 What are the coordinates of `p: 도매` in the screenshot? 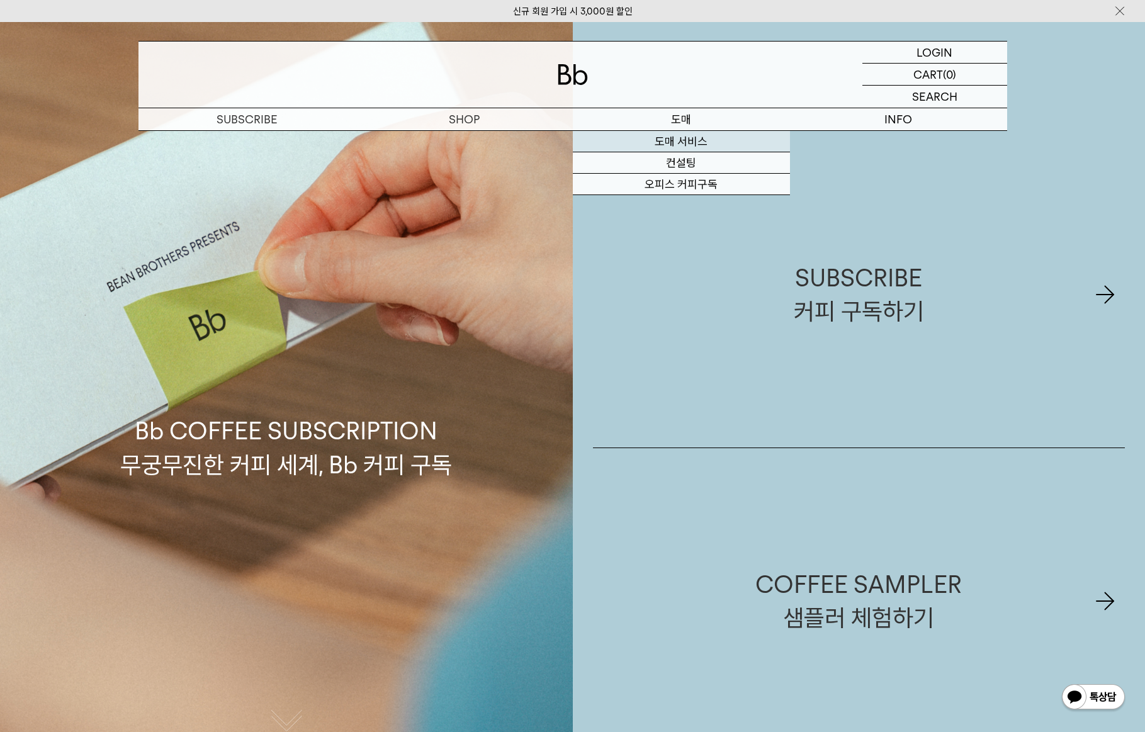 It's located at (681, 119).